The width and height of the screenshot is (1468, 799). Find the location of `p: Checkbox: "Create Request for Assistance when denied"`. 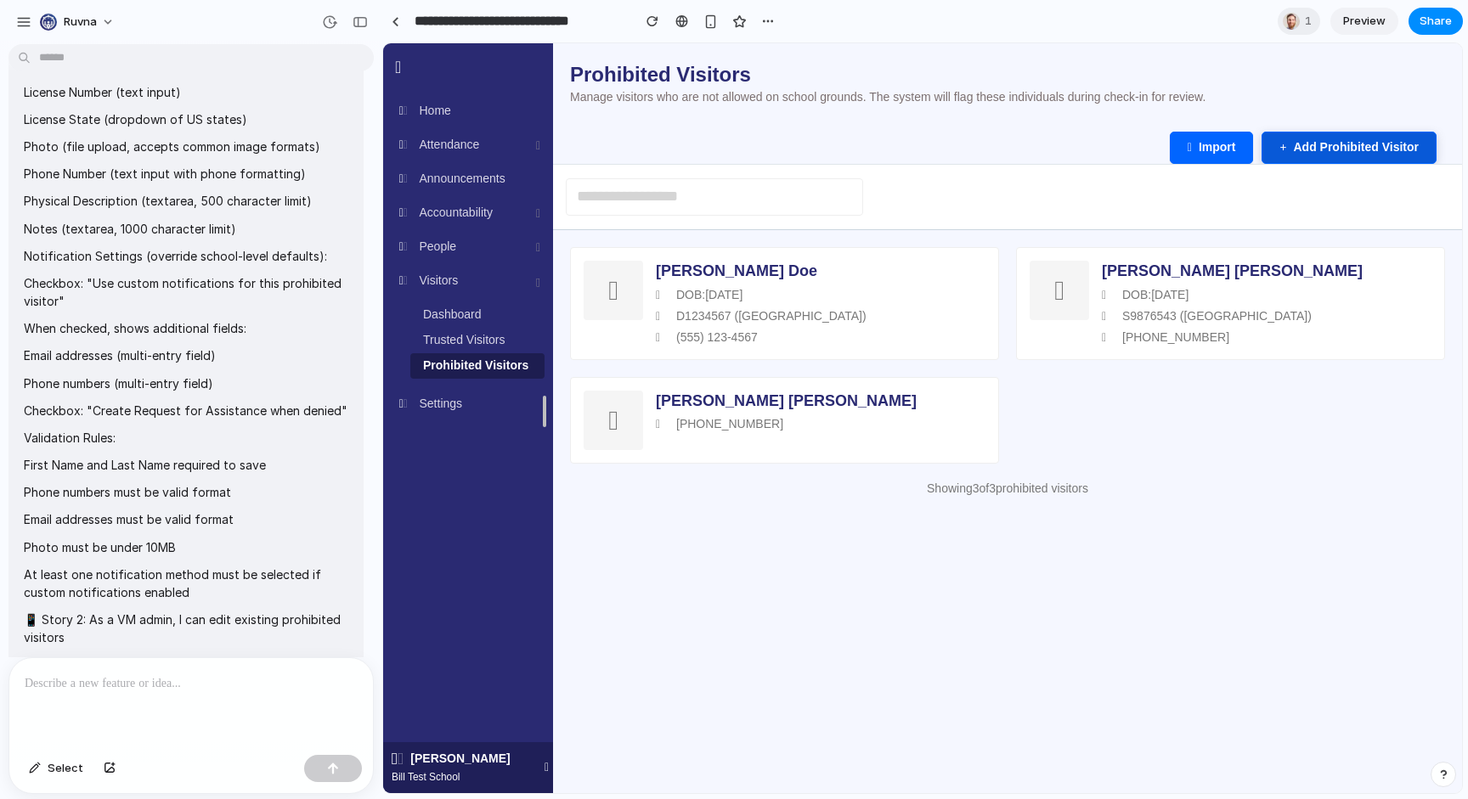

p: Checkbox: "Create Request for Assistance when denied" is located at coordinates (186, 410).